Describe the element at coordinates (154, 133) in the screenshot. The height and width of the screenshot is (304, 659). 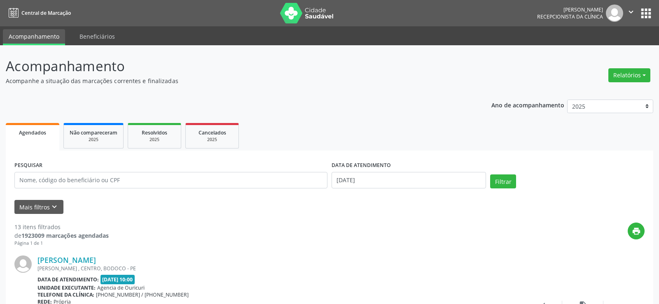
I see `span: Resolvidos` at that location.